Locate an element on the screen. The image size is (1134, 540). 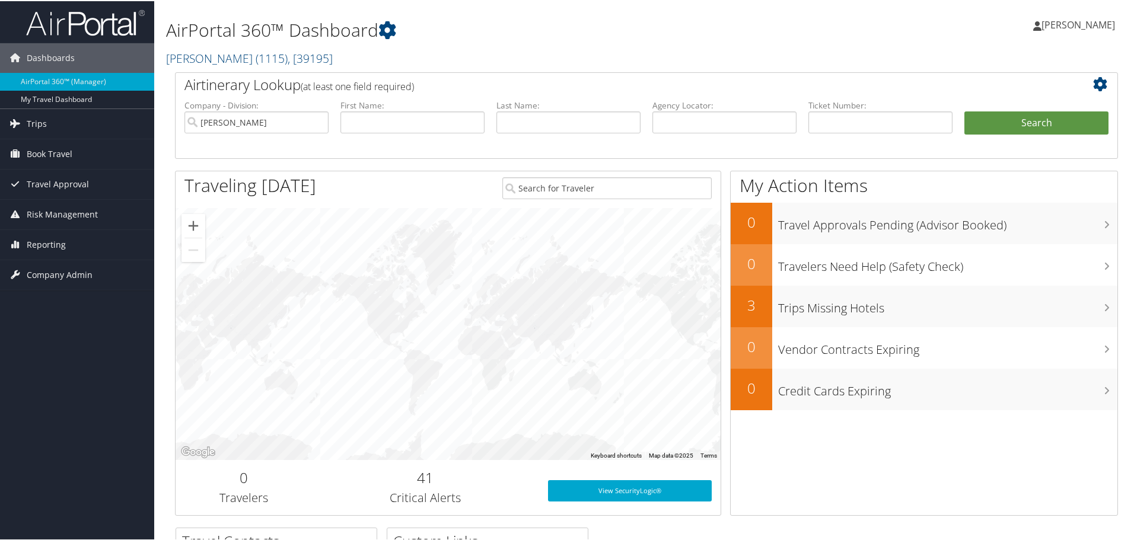
span: Dashboards is located at coordinates (50, 57).